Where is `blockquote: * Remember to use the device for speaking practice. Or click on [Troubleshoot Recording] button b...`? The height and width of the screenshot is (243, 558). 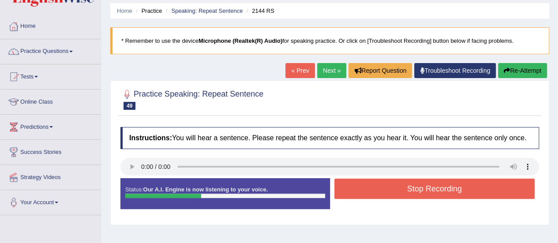 blockquote: * Remember to use the device for speaking practice. Or click on [Troubleshoot Recording] button b... is located at coordinates (329, 41).